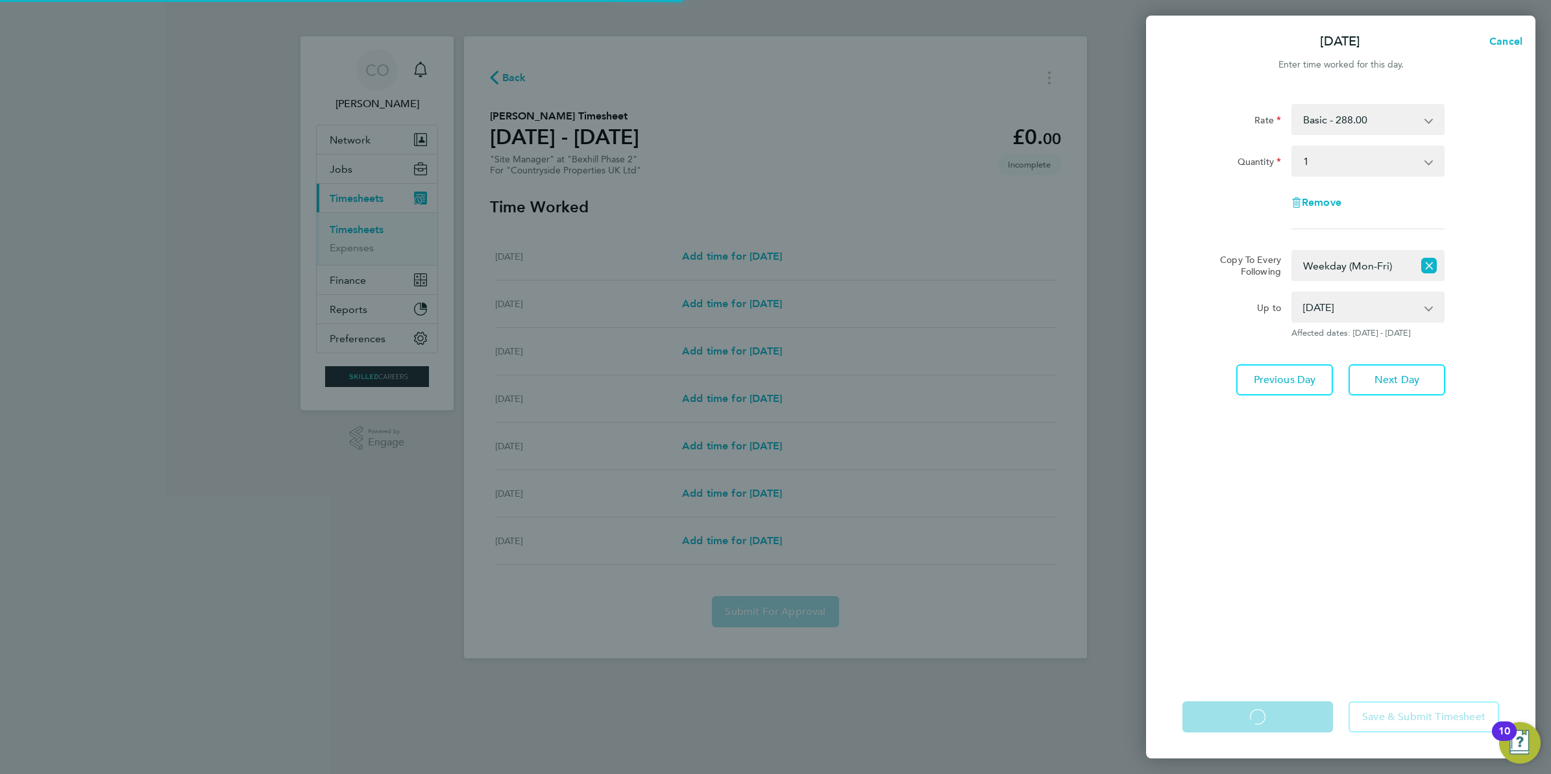 The height and width of the screenshot is (774, 1551). What do you see at coordinates (1316, 202) in the screenshot?
I see `button: Remove` at bounding box center [1316, 202].